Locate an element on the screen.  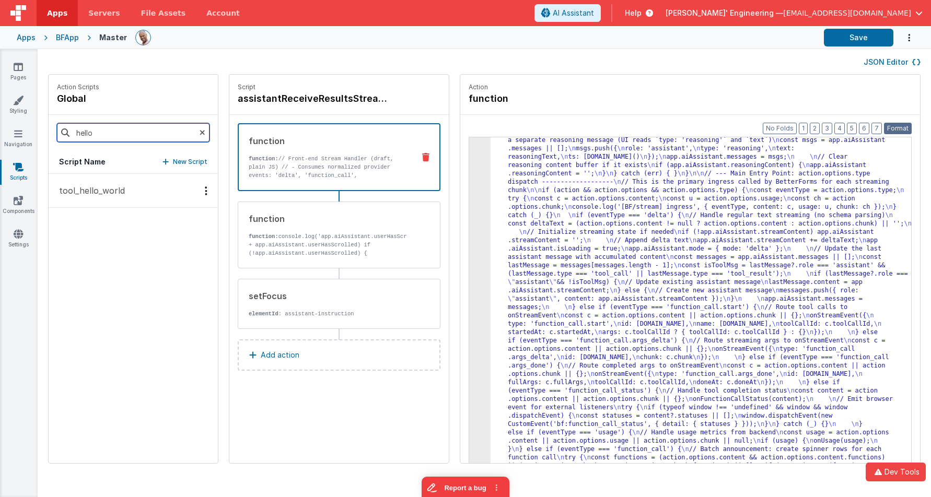
p: console.log('app.aiAssistant.userHasScrolled:' + app.aiAssistant.userHasScrolled) if (!app.aiAssi... is located at coordinates (328, 258).